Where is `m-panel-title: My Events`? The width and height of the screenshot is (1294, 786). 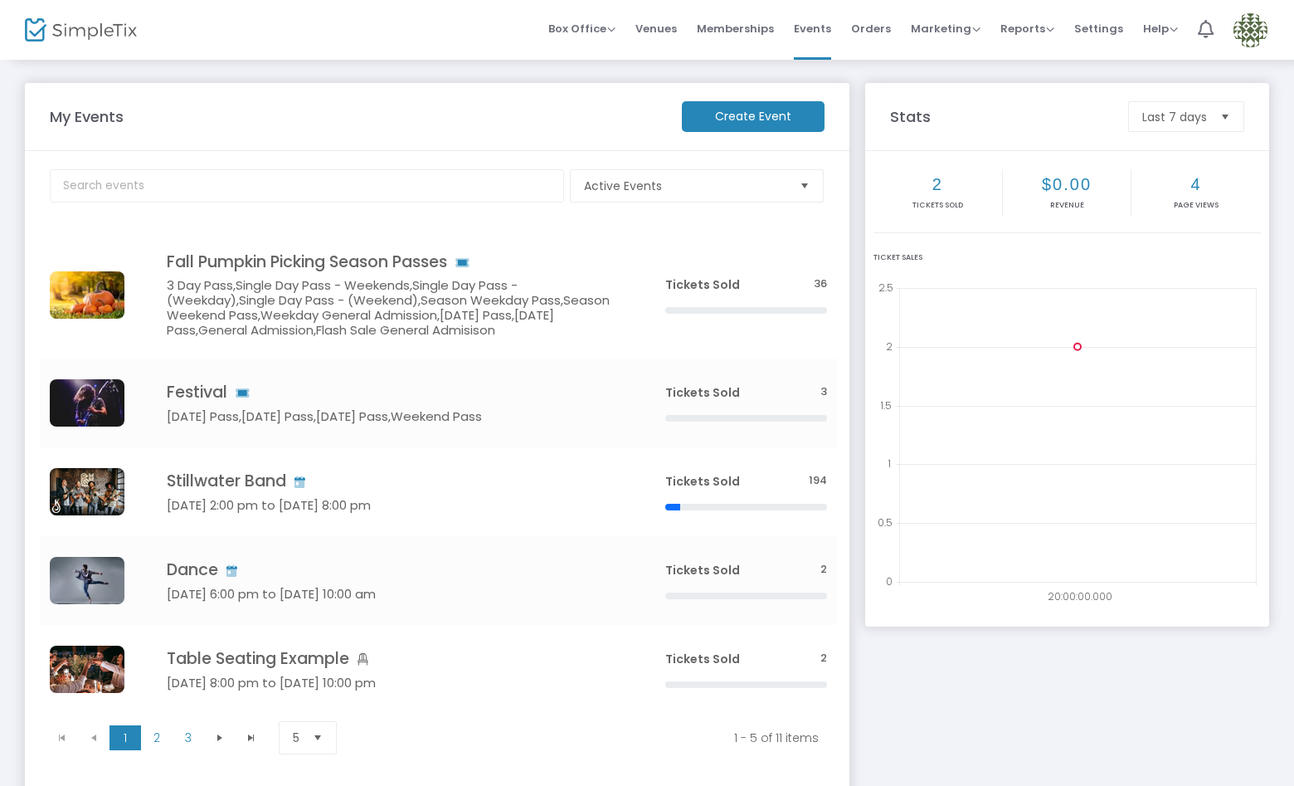 m-panel-title: My Events is located at coordinates (358, 116).